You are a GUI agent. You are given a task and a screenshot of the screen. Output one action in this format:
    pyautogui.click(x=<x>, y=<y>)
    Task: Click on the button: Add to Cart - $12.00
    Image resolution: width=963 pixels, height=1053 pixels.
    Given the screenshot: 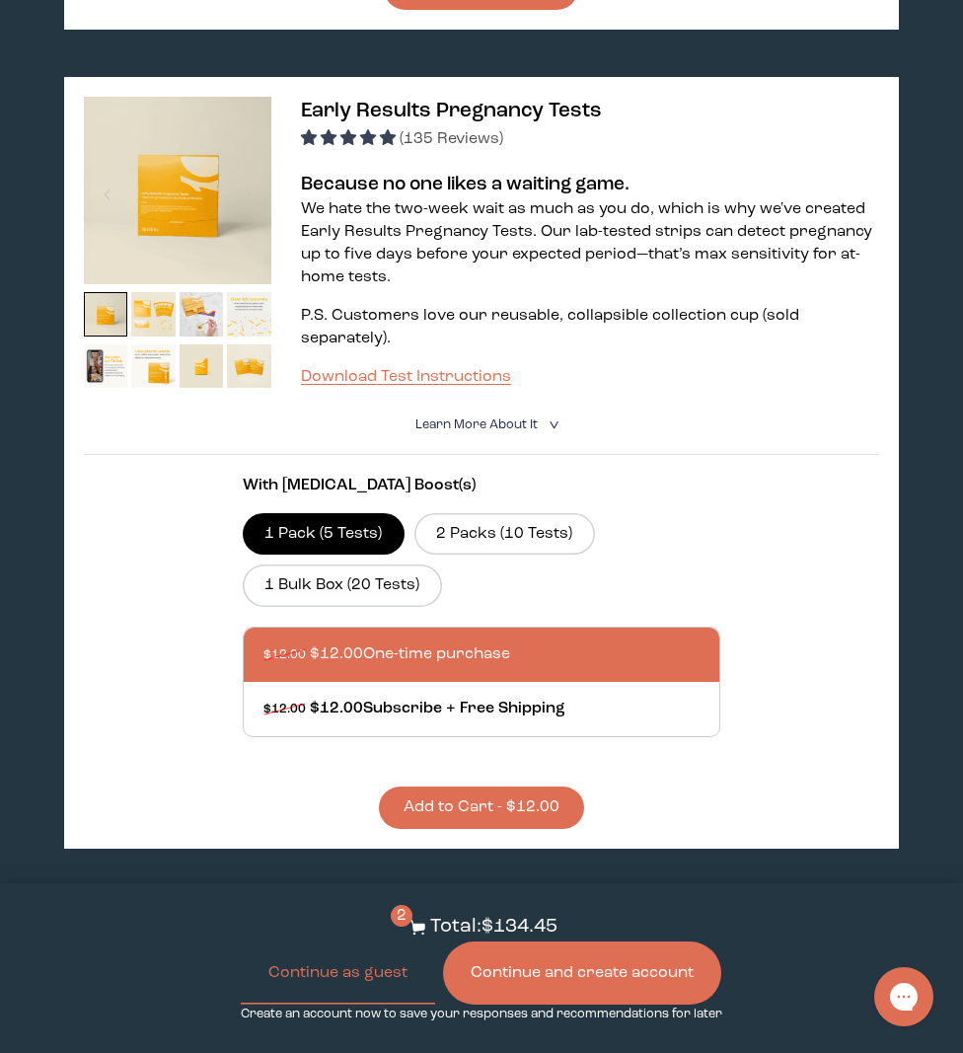 What is the action you would take?
    pyautogui.click(x=482, y=807)
    